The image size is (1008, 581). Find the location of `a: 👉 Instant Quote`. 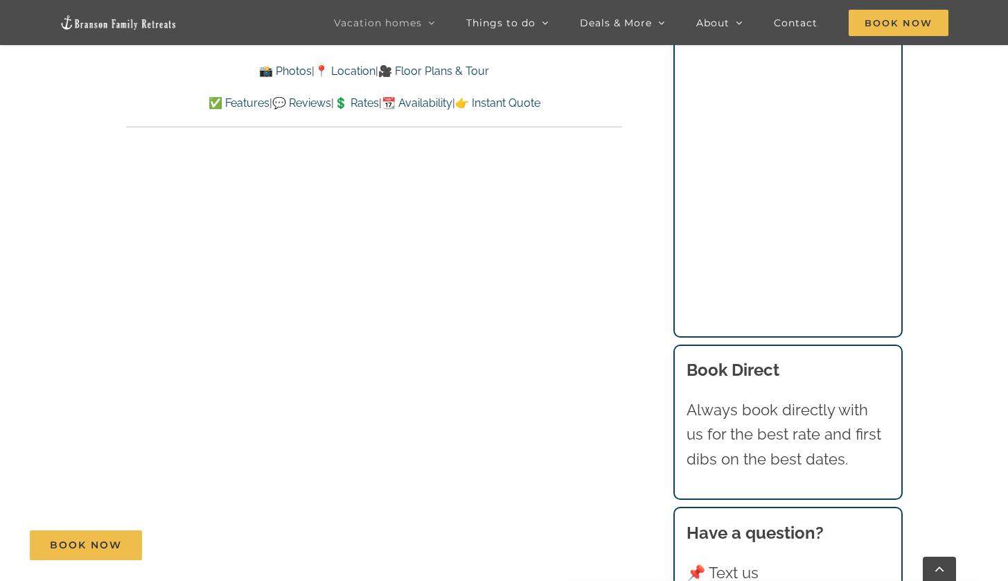

a: 👉 Instant Quote is located at coordinates (498, 103).